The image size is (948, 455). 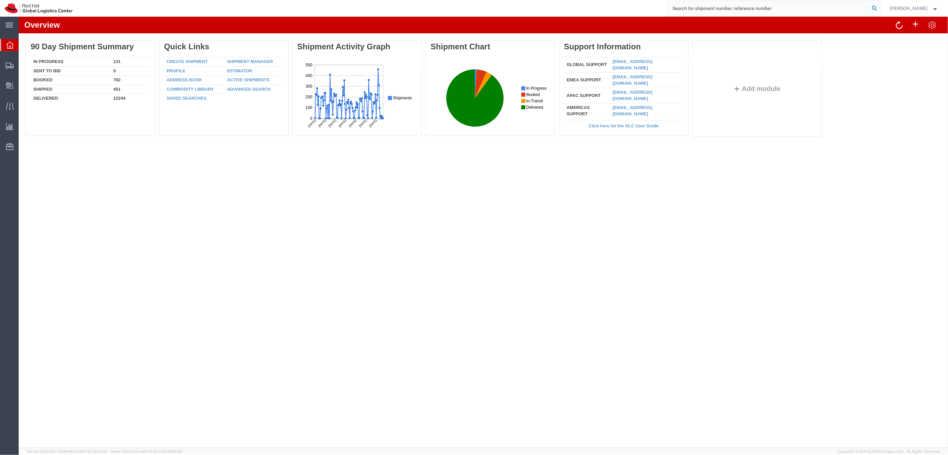 I want to click on text: 0, so click(x=14, y=58).